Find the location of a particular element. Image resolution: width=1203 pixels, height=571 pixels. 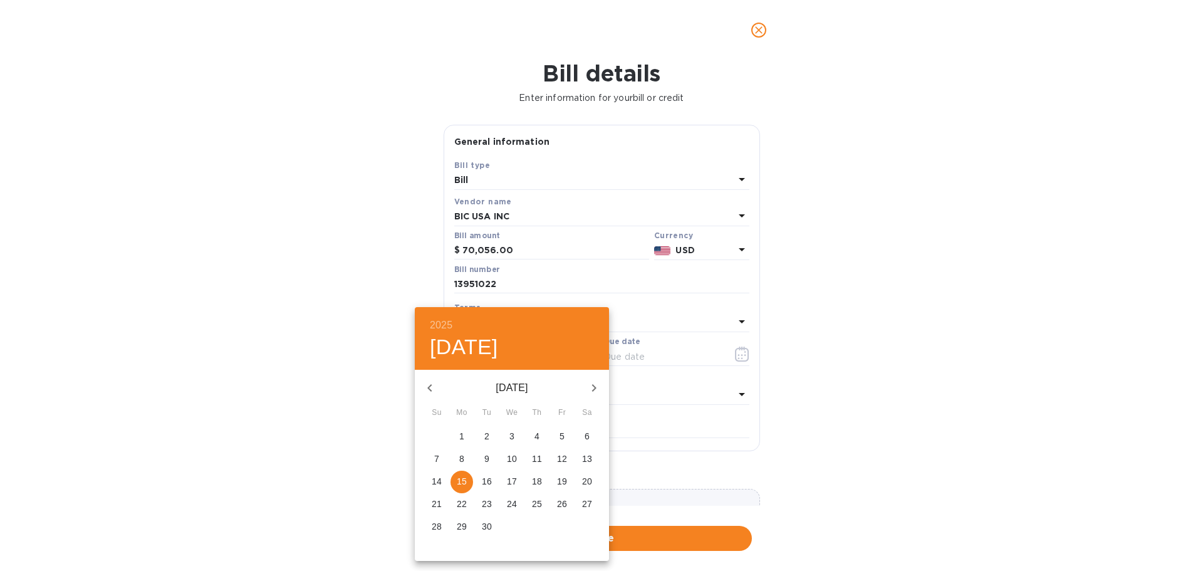

button: 5 is located at coordinates (562, 437).